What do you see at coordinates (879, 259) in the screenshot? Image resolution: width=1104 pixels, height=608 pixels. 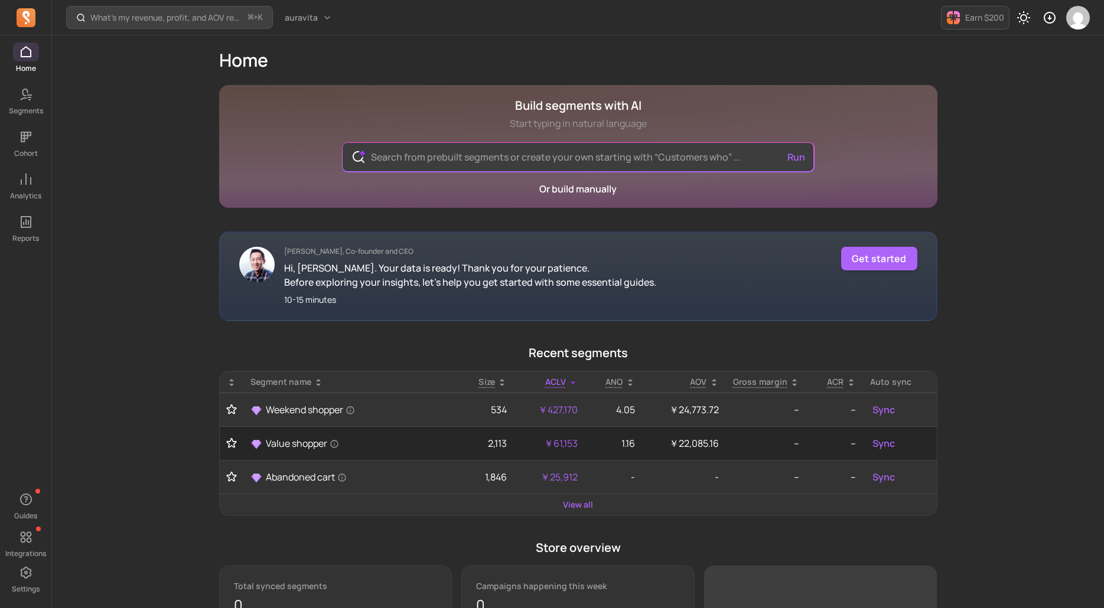 I see `button: Get started` at bounding box center [879, 259].